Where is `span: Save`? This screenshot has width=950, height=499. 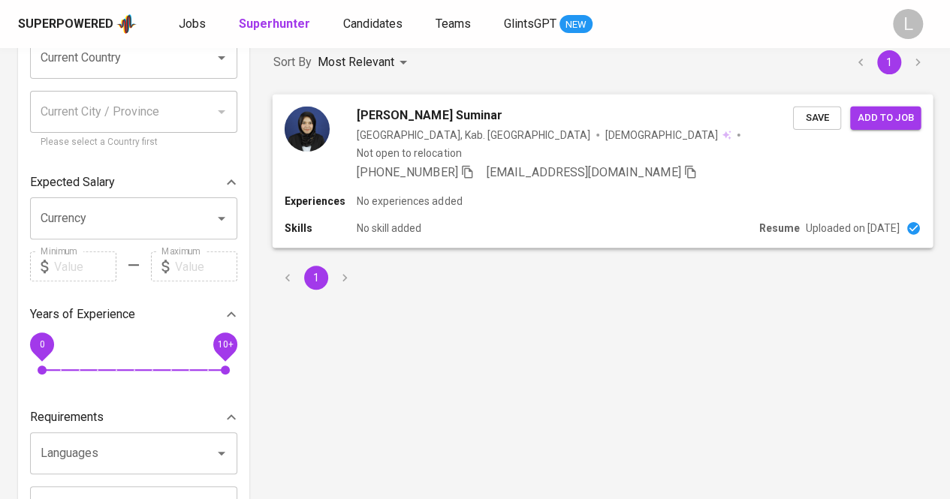 span: Save is located at coordinates (817, 117).